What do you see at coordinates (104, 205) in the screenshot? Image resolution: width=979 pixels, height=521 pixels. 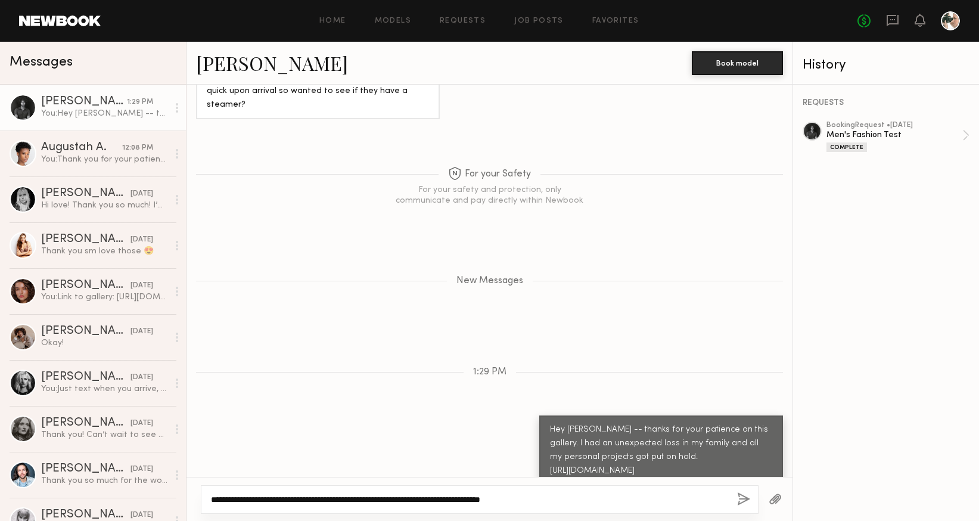 I see `div: Hi love! Thank you so much! I’m obsessed with this pics 😍` at bounding box center [104, 205].